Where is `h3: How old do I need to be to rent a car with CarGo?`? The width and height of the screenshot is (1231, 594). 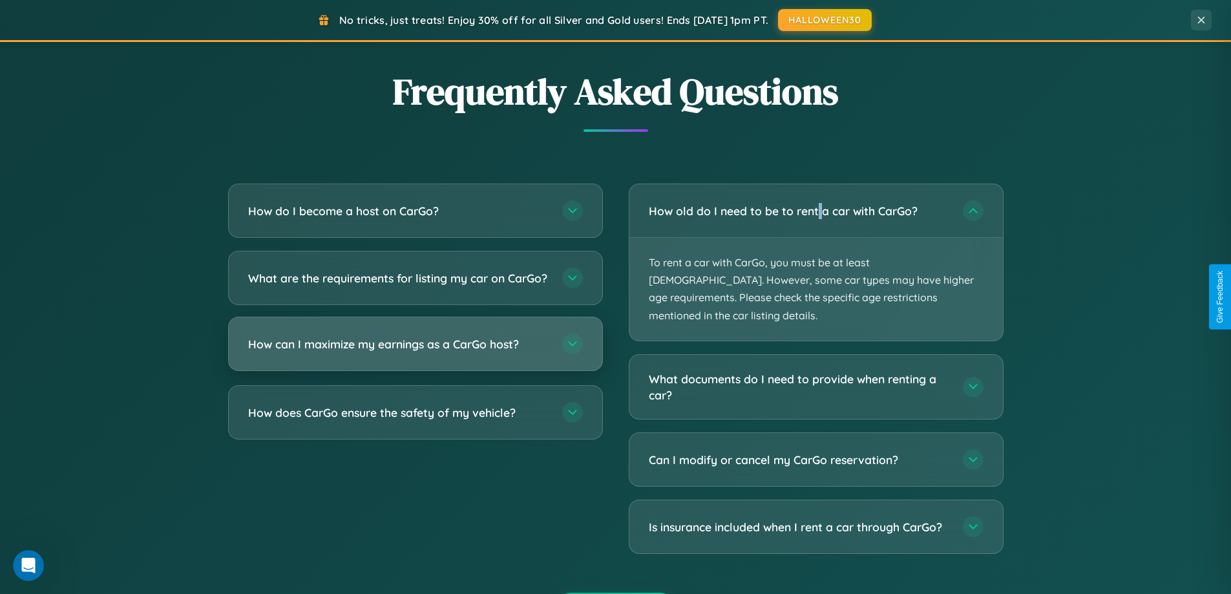
h3: How old do I need to be to rent a car with CarGo? is located at coordinates (799, 211).